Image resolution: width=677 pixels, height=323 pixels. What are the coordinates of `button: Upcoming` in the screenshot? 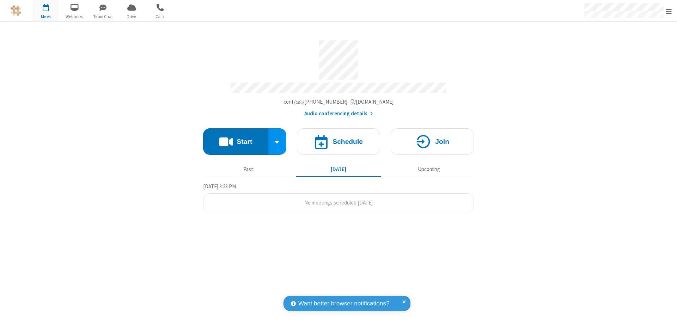 It's located at (429, 169).